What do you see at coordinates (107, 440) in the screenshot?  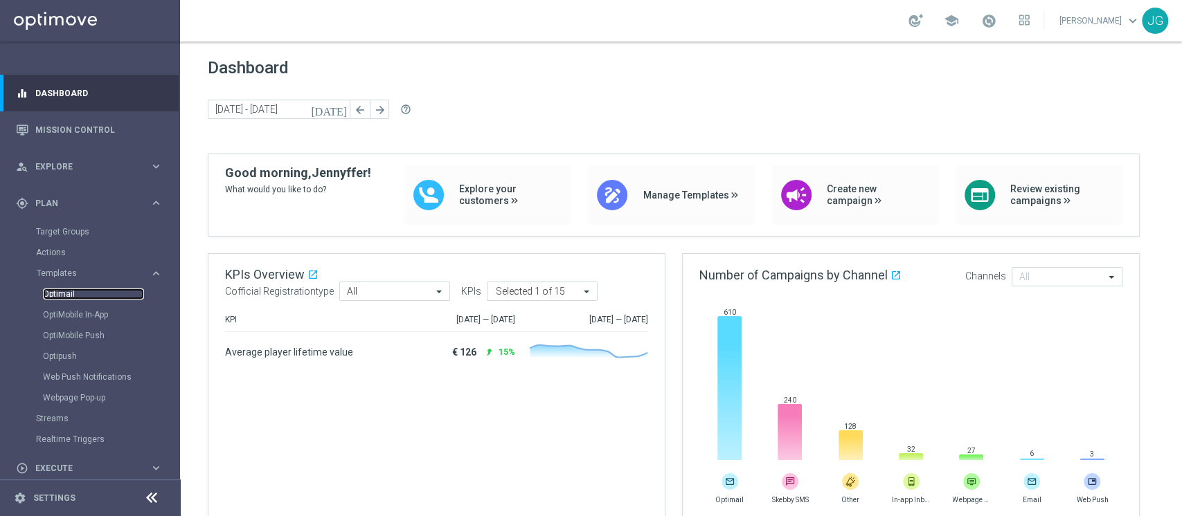 I see `div: Realtime Triggers` at bounding box center [107, 440].